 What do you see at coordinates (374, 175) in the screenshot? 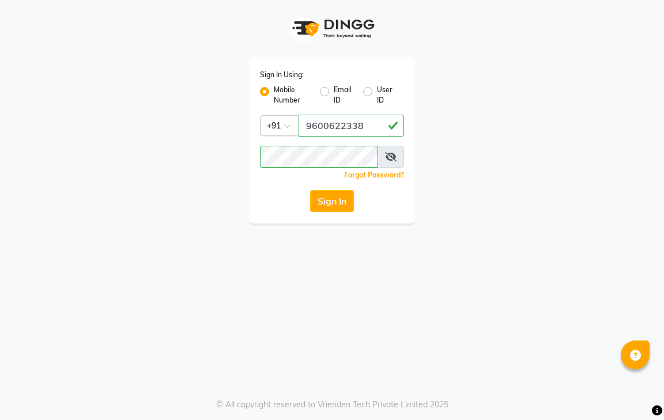
I see `a: Forgot Password?` at bounding box center [374, 175].